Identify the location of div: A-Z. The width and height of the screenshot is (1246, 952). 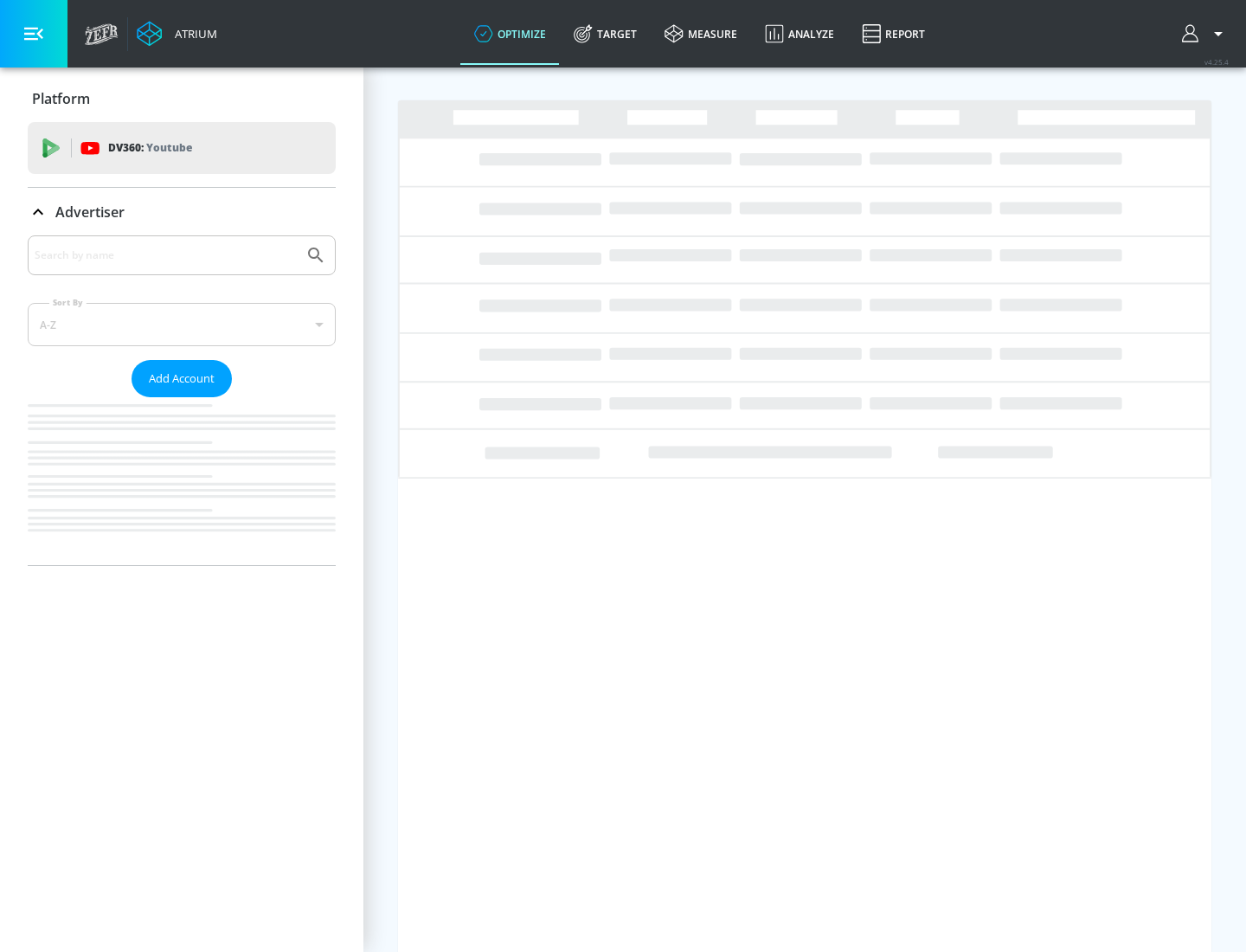
(181, 324).